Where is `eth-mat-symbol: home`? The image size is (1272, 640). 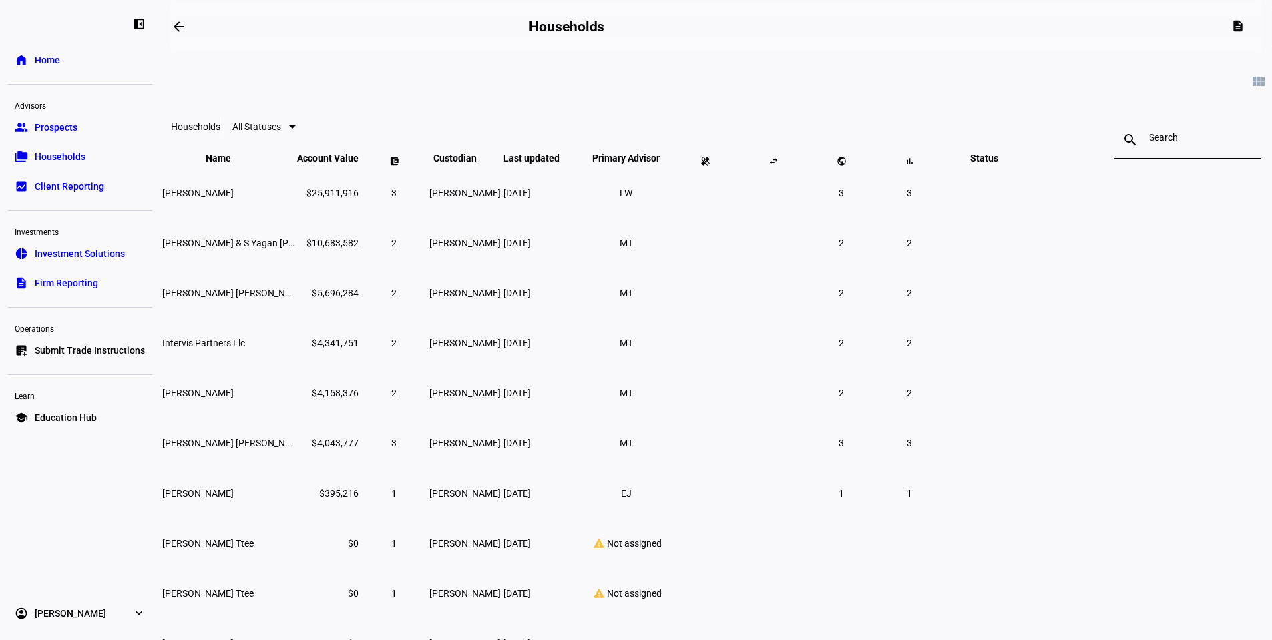 eth-mat-symbol: home is located at coordinates (21, 60).